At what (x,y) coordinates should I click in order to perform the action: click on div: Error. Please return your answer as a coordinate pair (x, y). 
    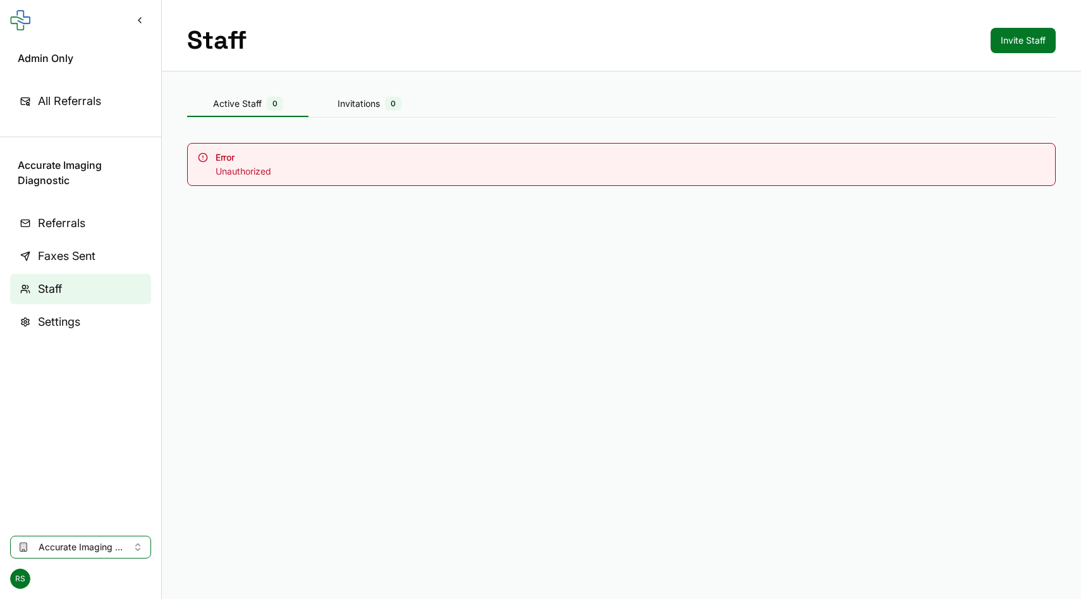
    Looking at the image, I should click on (630, 157).